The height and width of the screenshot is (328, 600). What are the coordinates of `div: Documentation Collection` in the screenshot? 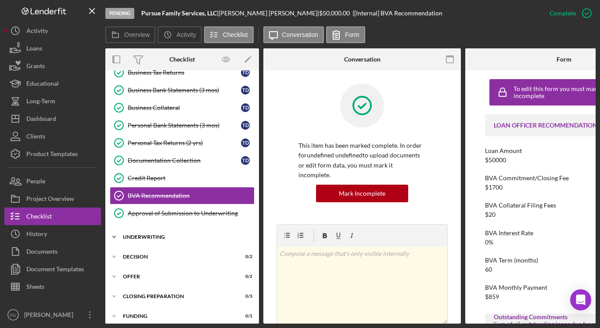 It's located at (184, 160).